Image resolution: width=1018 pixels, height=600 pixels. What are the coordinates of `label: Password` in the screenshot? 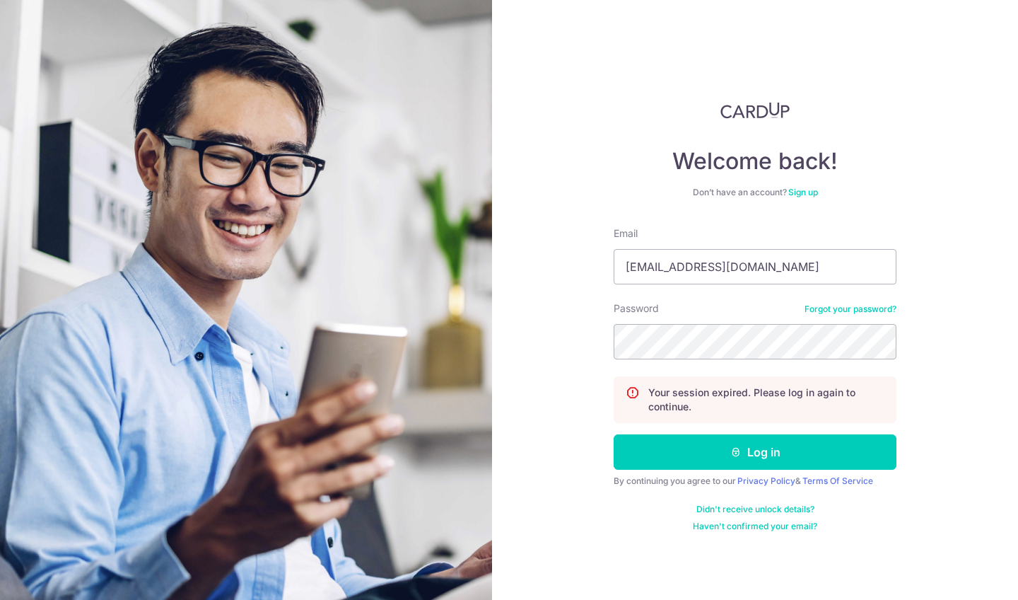 It's located at (637, 308).